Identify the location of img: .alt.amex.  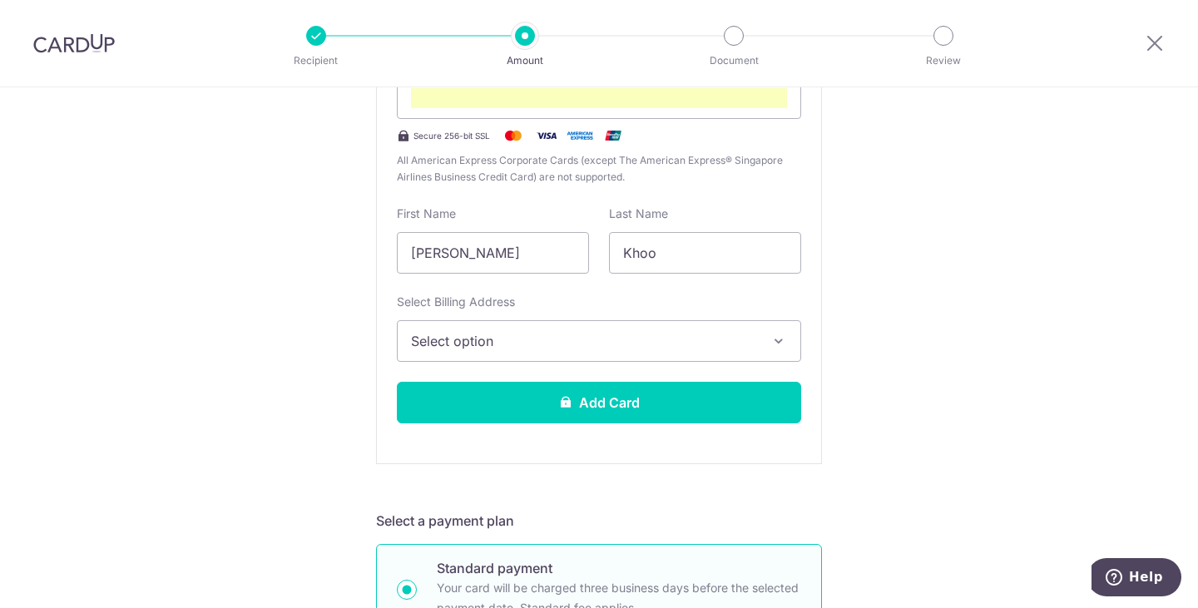
(580, 136).